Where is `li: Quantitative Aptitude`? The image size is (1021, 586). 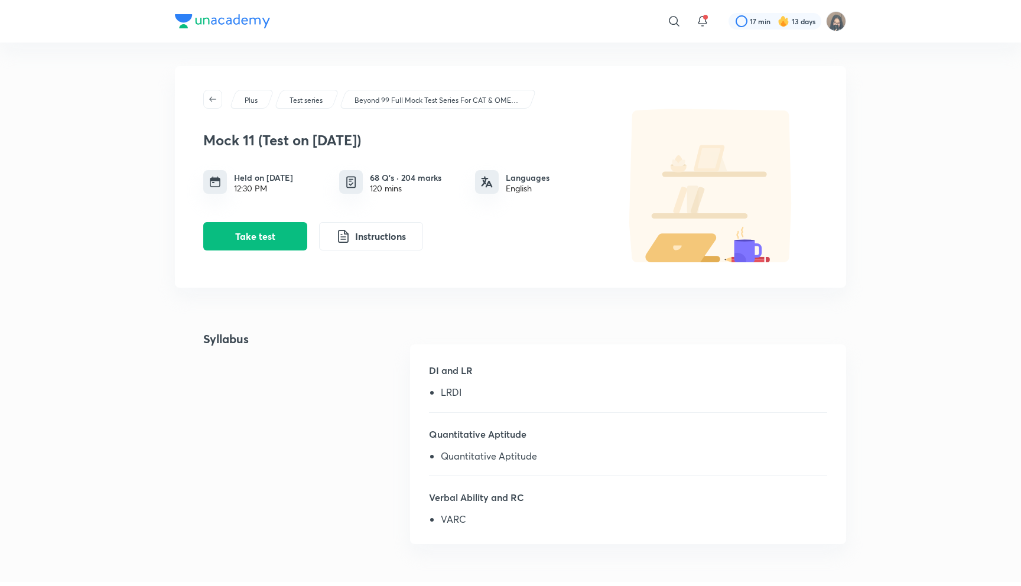 li: Quantitative Aptitude is located at coordinates (634, 459).